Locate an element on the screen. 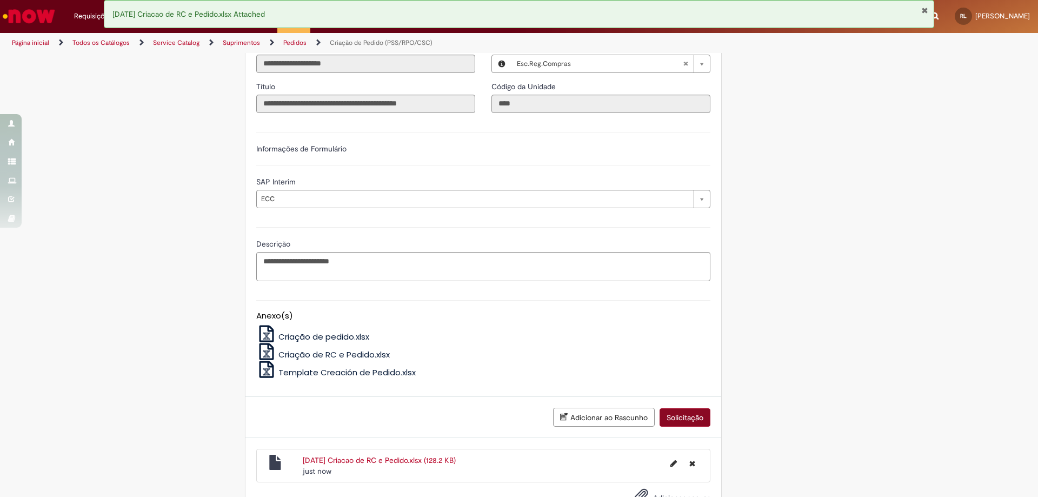 This screenshot has width=1038, height=497. ul: Trilhas de página is located at coordinates (346, 43).